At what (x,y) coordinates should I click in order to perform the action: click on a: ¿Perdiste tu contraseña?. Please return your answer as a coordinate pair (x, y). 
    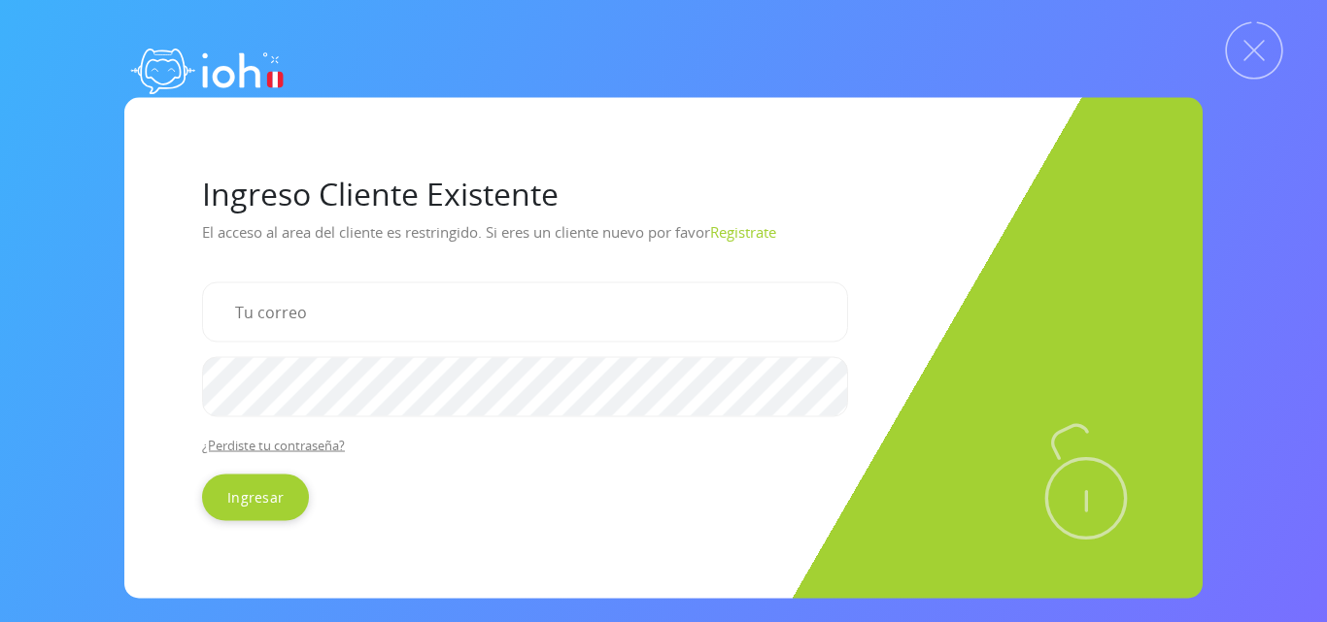
    Looking at the image, I should click on (273, 445).